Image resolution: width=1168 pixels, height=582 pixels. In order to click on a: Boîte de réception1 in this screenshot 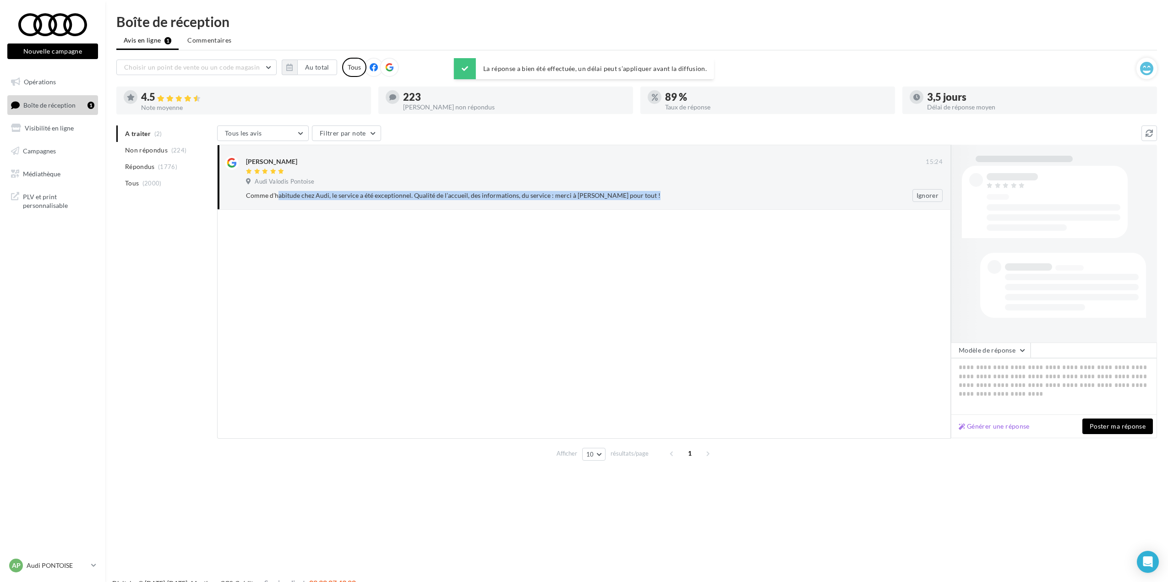, I will do `click(53, 105)`.